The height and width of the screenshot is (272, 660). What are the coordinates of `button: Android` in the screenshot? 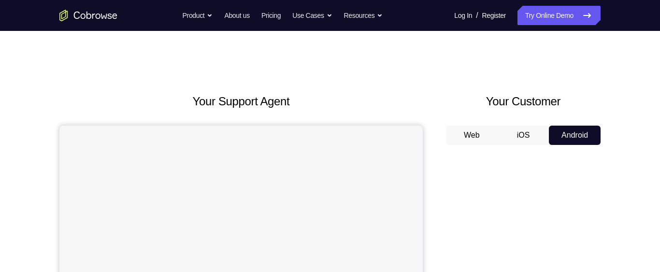 It's located at (575, 135).